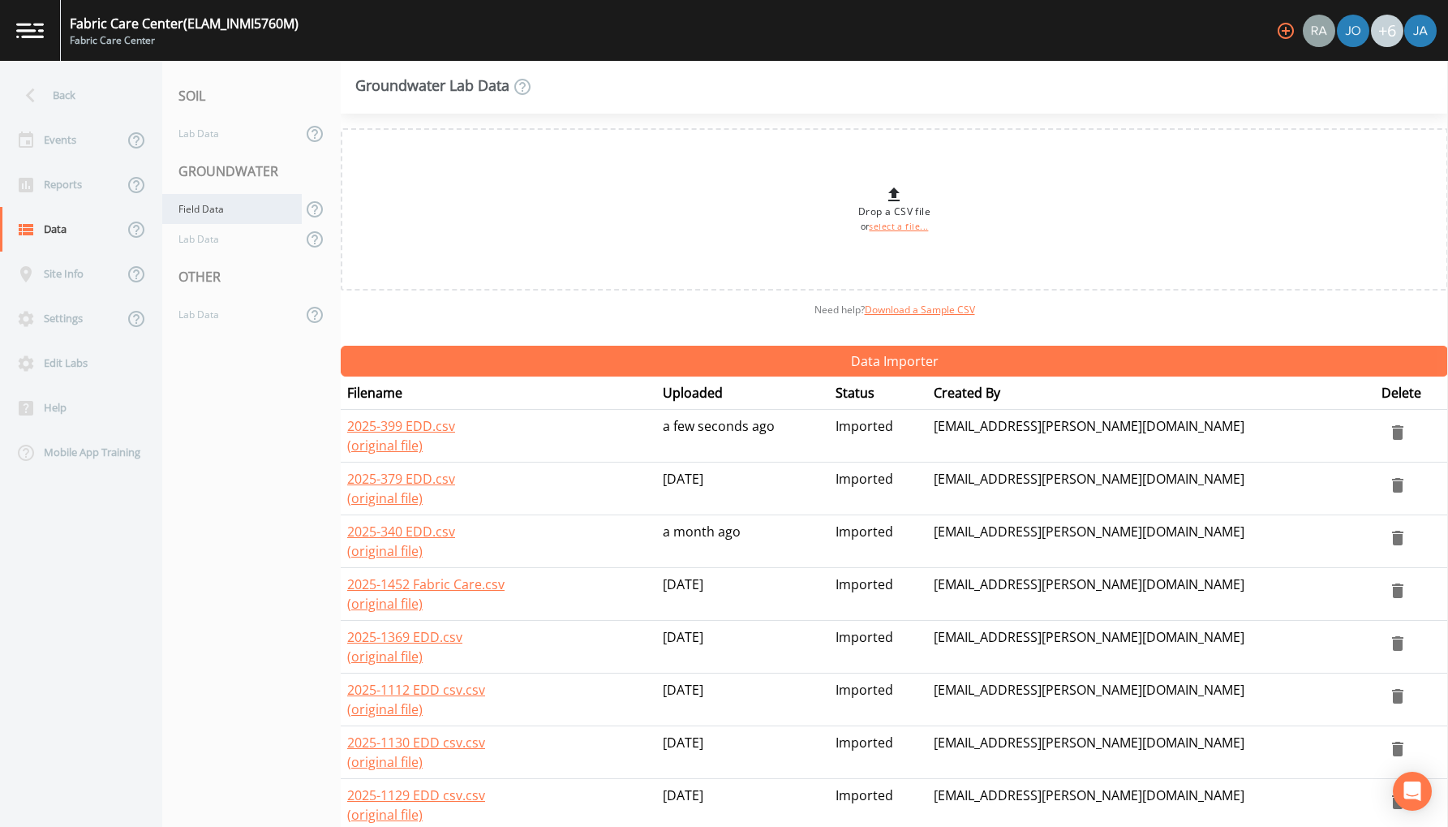  Describe the element at coordinates (1353, 31) in the screenshot. I see `img: eb8b2c35ded0d5aca28d215f14656a61` at that location.